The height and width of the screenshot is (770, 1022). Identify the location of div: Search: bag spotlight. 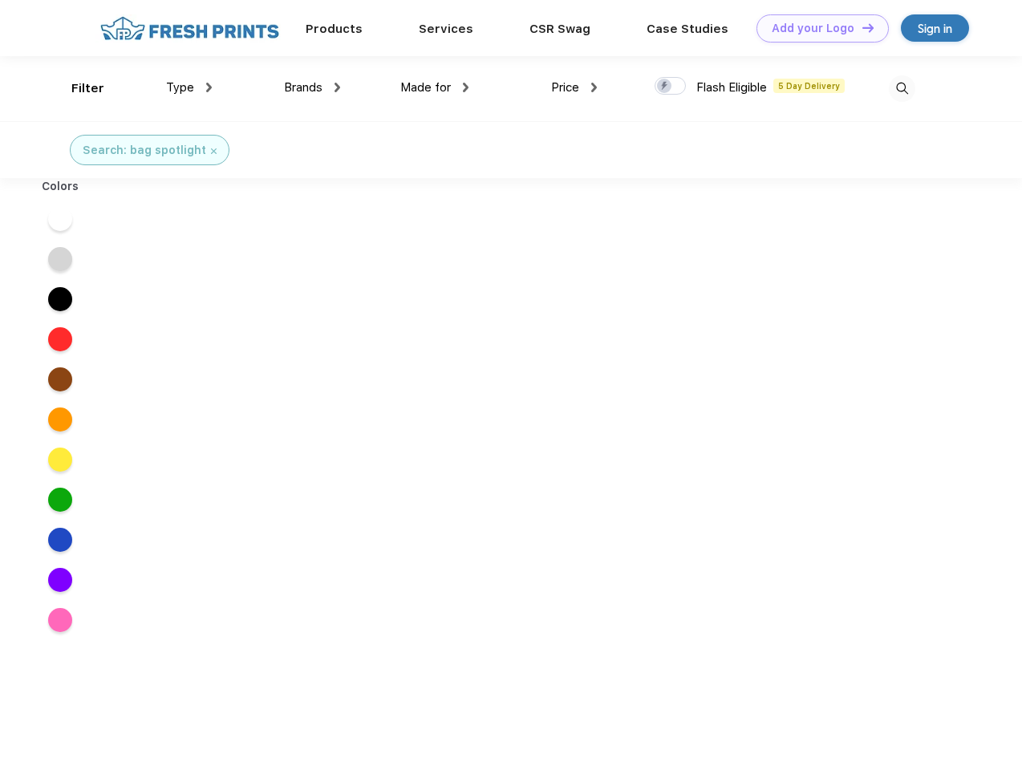
(144, 150).